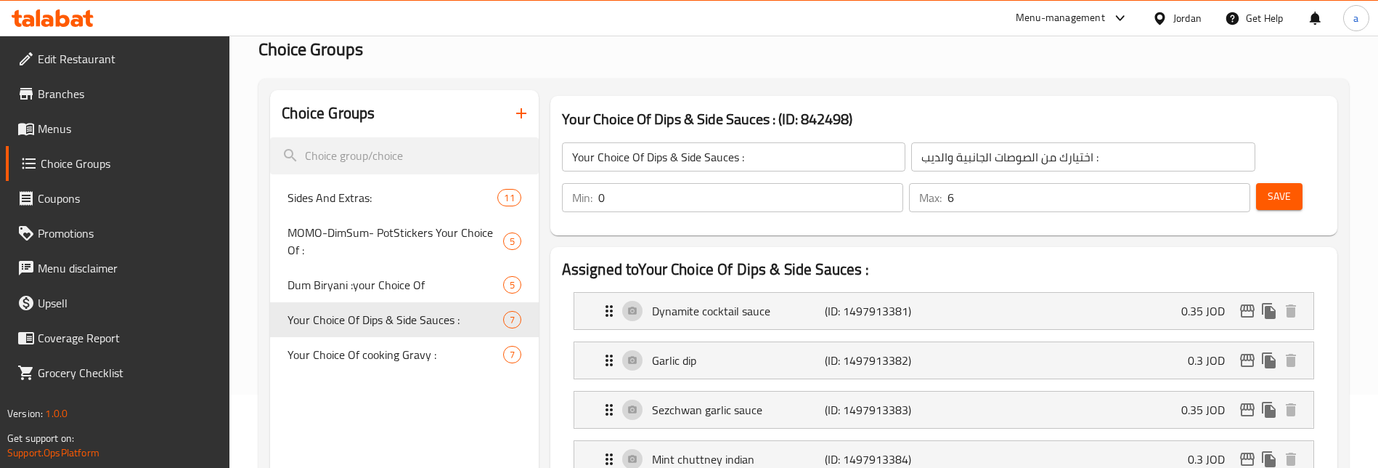  Describe the element at coordinates (1279, 196) in the screenshot. I see `span: Save` at that location.